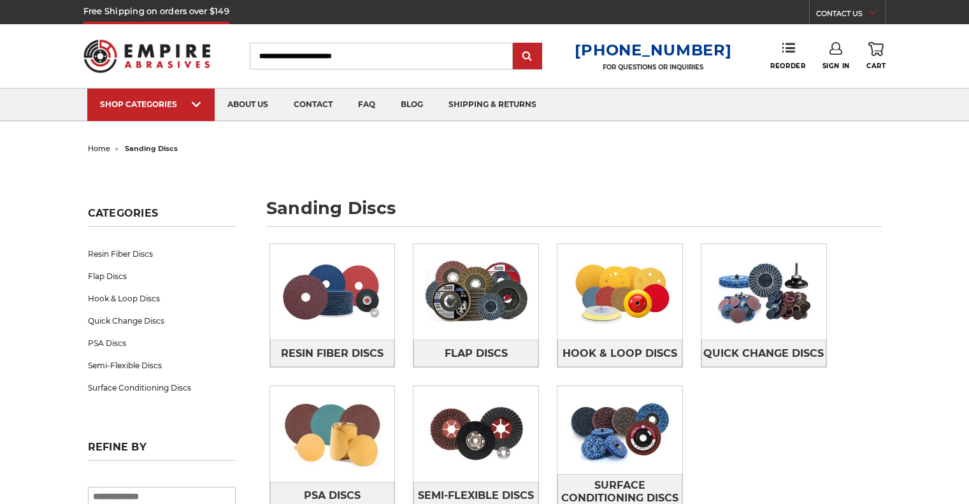 This screenshot has width=969, height=504. What do you see at coordinates (653, 67) in the screenshot?
I see `p: FOR QUESTIONS OR INQUIRIES` at bounding box center [653, 67].